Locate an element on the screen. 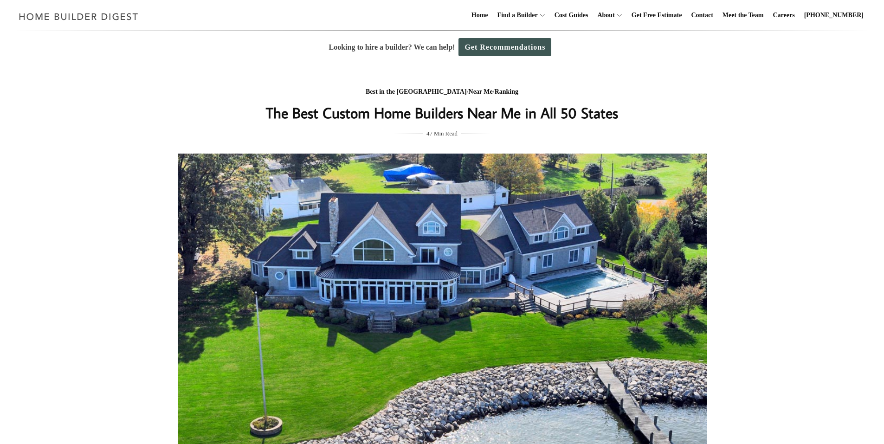 This screenshot has height=444, width=884. h1: The Best Custom Home Builders Near Me in All 50 States is located at coordinates (442, 113).